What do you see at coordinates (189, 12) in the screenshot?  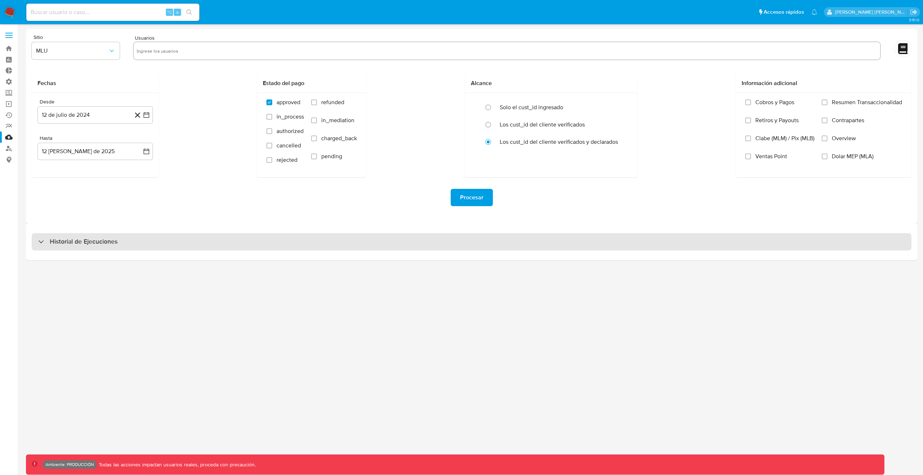 I see `button: search-icon` at bounding box center [189, 12].